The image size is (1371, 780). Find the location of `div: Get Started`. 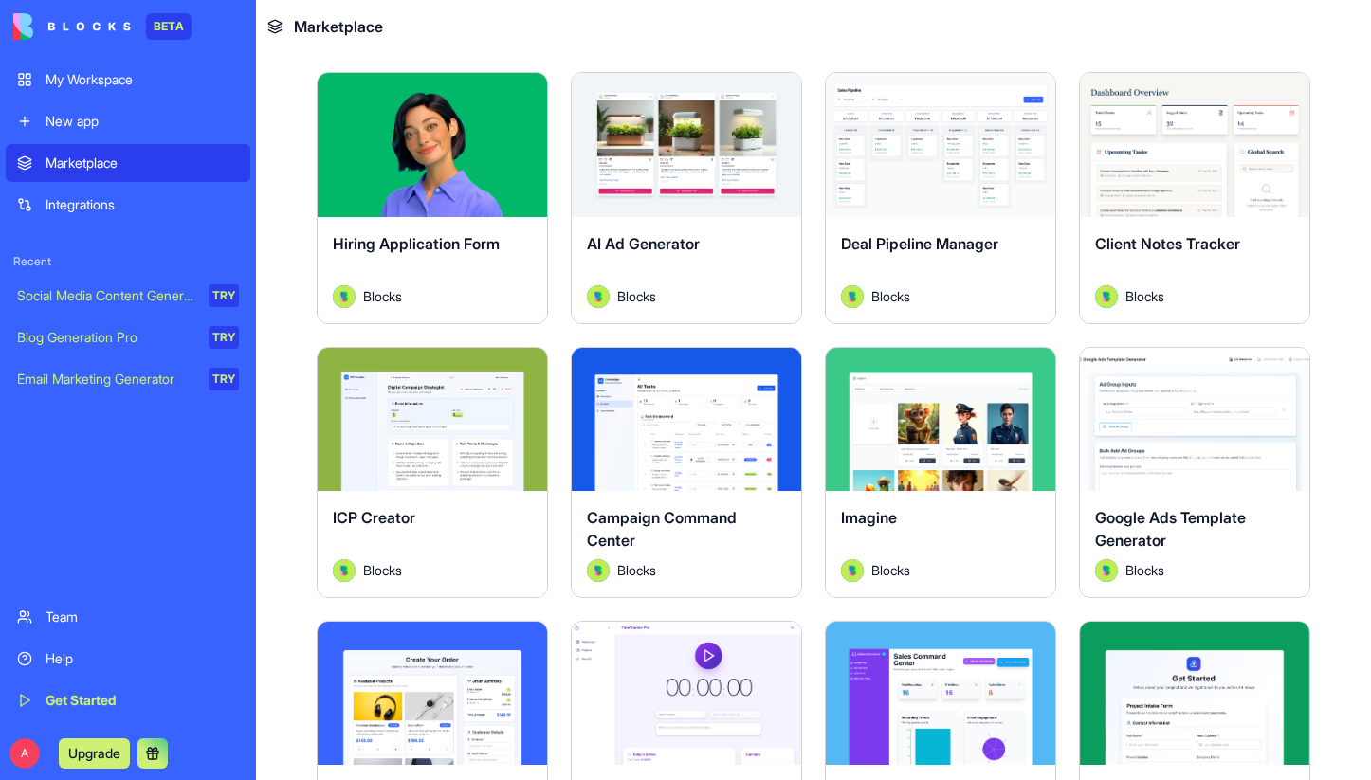

div: Get Started is located at coordinates (142, 701).